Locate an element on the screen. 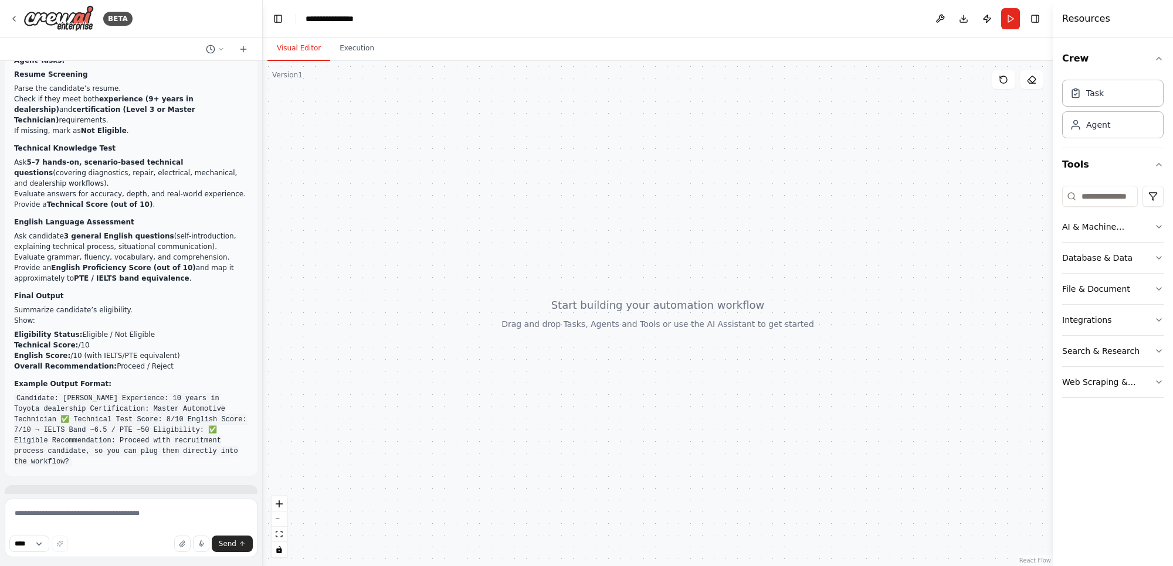 The width and height of the screenshot is (1173, 566). button: Web Scraping & Browsing is located at coordinates (1112, 382).